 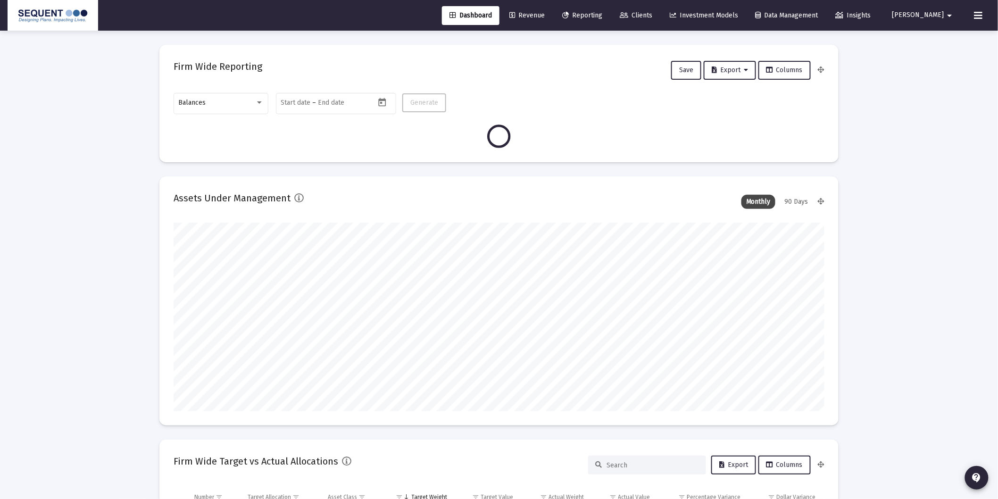 What do you see at coordinates (636, 16) in the screenshot?
I see `a: Clients` at bounding box center [636, 16].